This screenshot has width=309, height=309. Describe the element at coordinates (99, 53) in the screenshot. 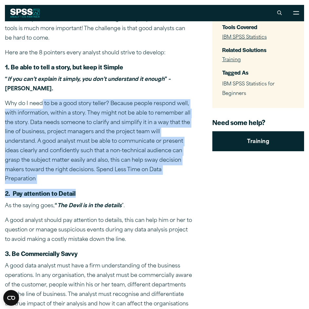

I see `p: Here are the 8 pointers every analyst should strive to develop:` at that location.